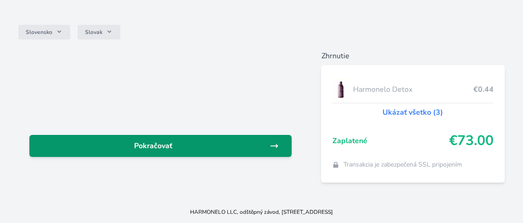 This screenshot has width=523, height=223. I want to click on span: Harmonelo Detox, so click(413, 90).